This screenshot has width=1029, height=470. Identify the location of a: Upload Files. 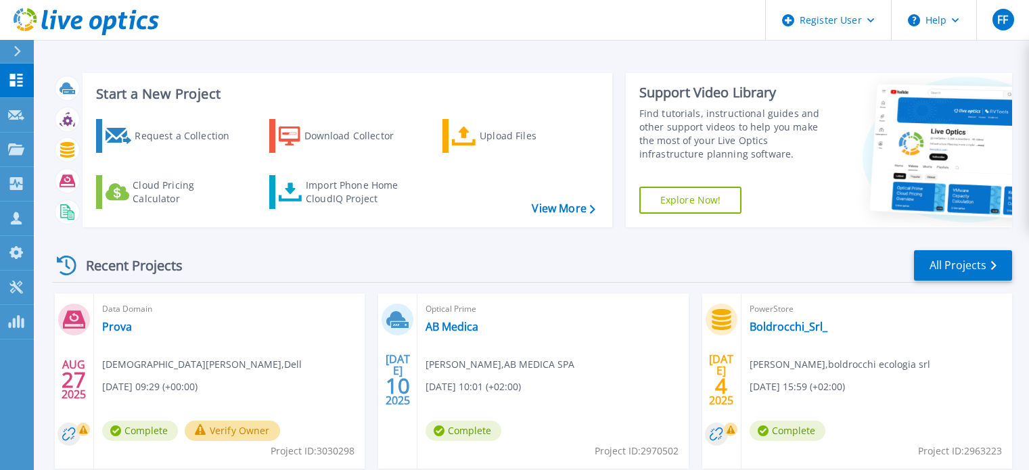
(517, 136).